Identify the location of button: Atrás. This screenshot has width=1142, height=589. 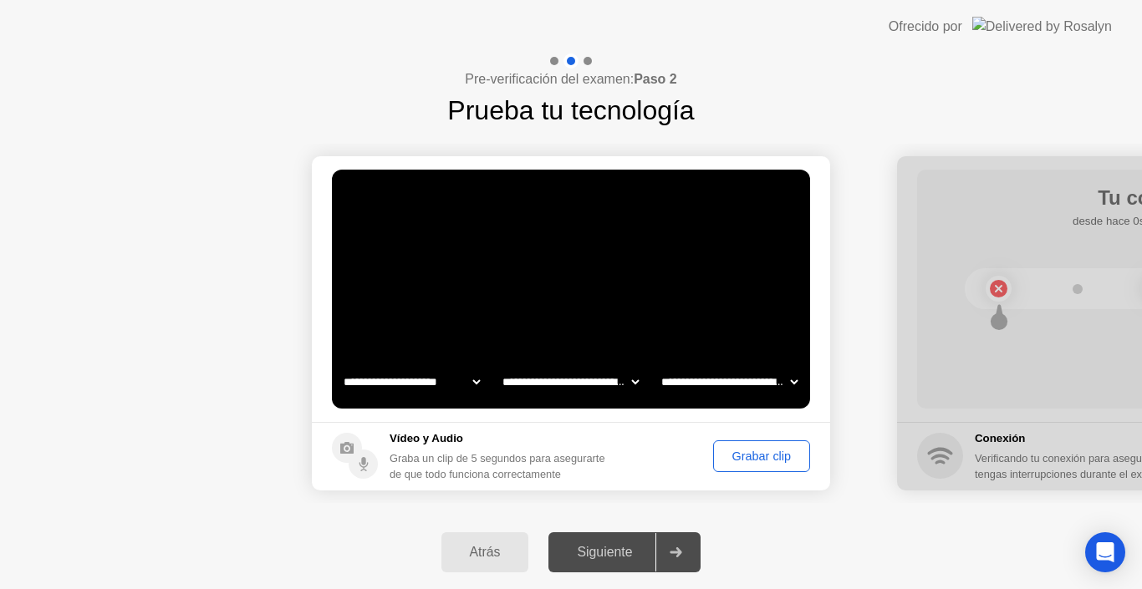
(485, 552).